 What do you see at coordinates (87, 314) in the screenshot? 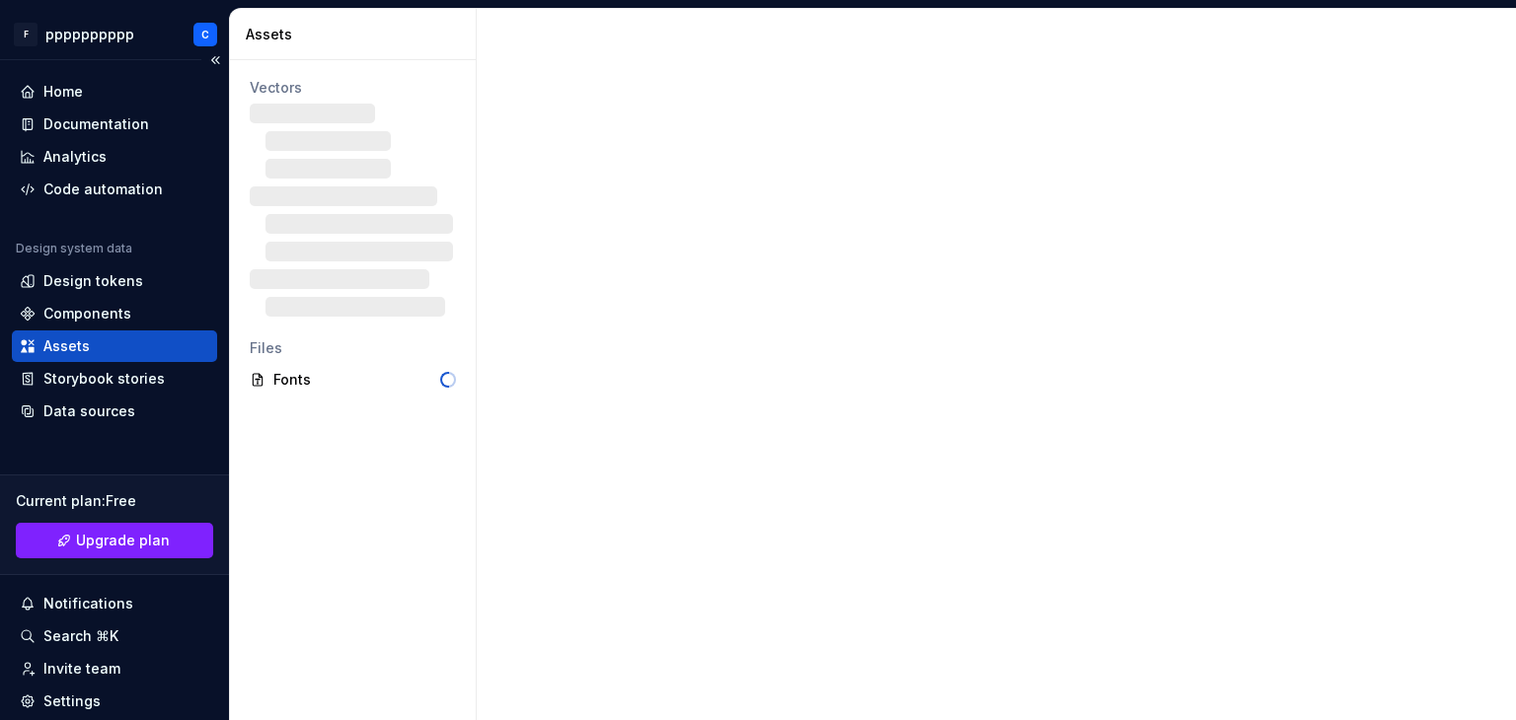
I see `div: Components` at bounding box center [87, 314].